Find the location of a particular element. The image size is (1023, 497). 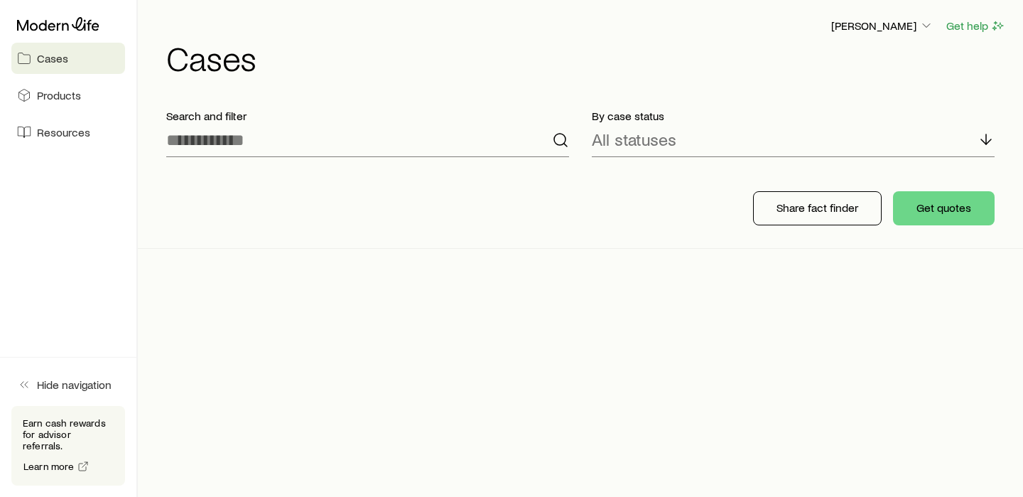

button: Get help is located at coordinates (975, 26).